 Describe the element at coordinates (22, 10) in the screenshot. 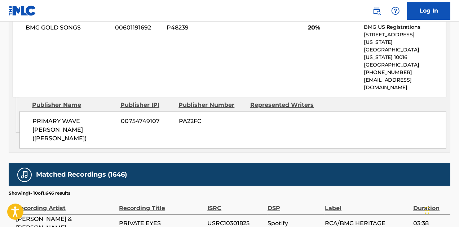

I see `img: MLC Logo` at that location.